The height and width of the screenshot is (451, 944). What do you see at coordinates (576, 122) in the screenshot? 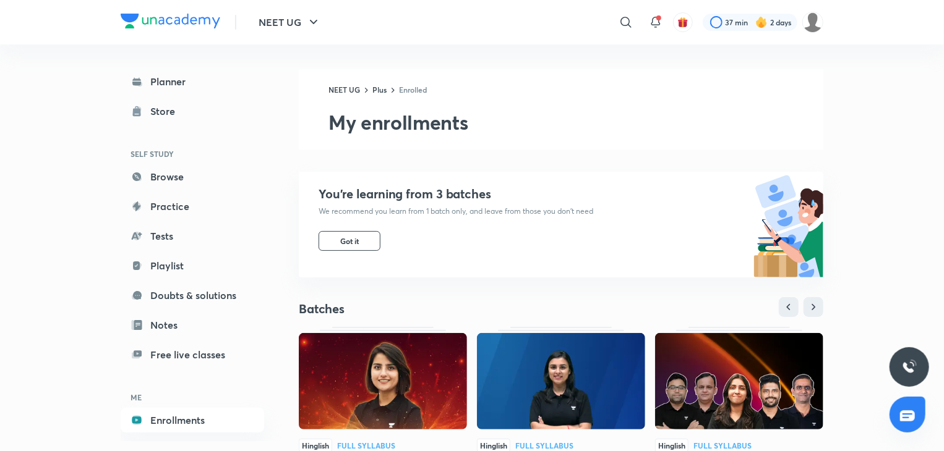
I see `h2: My enrollments` at bounding box center [576, 122].